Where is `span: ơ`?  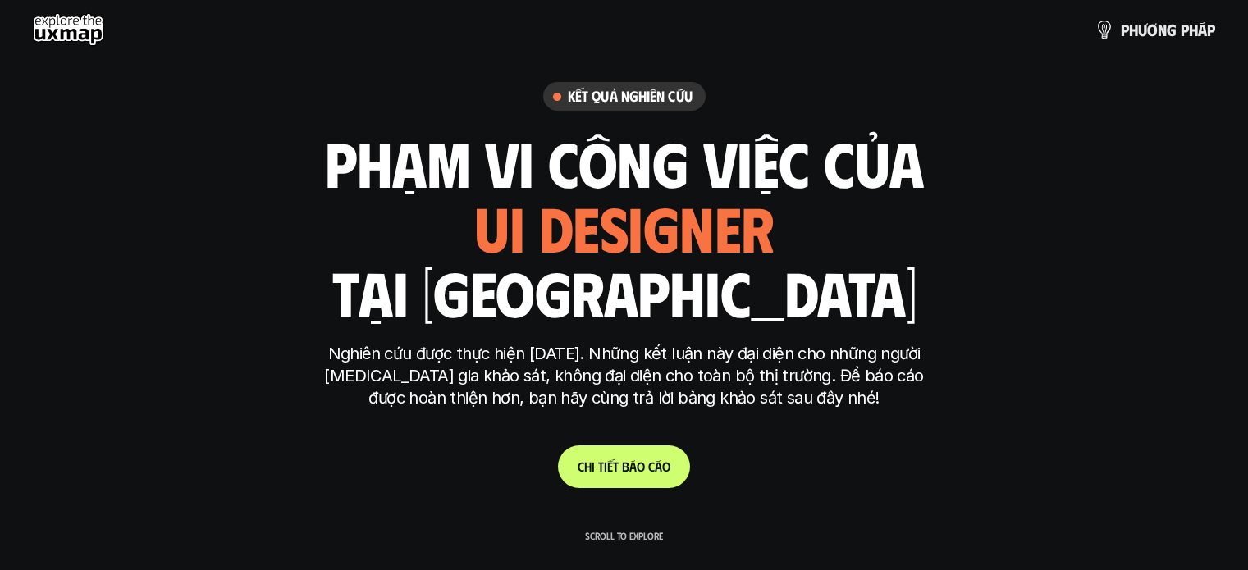 span: ơ is located at coordinates (1152, 30).